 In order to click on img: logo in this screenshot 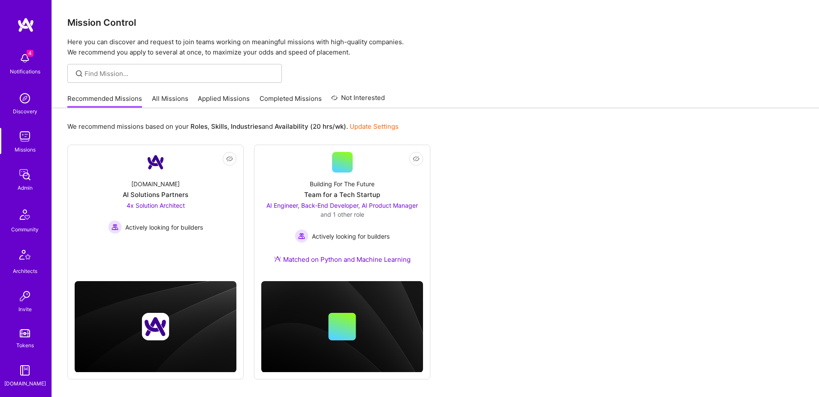, I will do `click(26, 25)`.